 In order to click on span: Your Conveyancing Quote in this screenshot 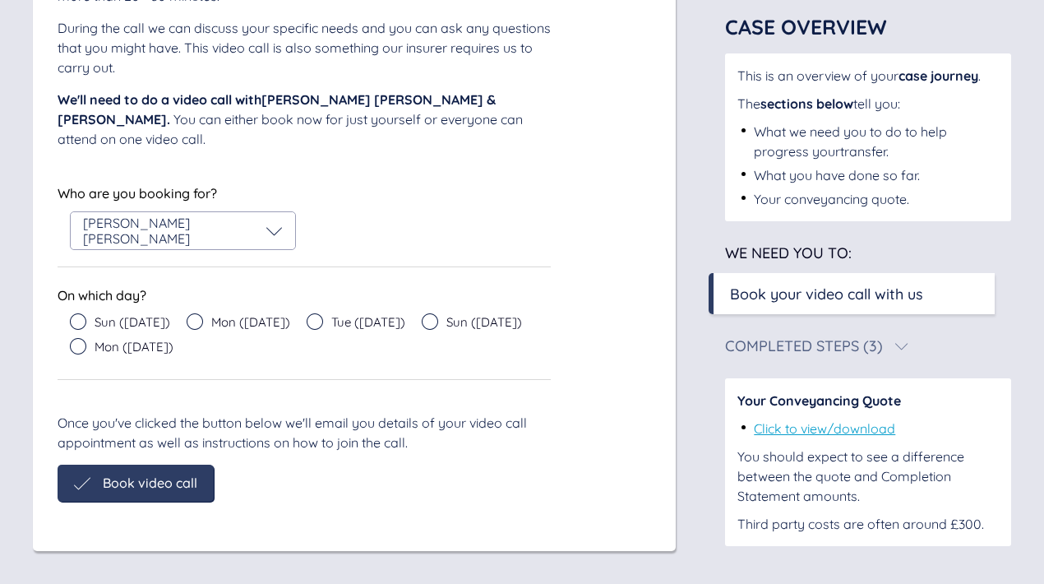, I will do `click(819, 400)`.